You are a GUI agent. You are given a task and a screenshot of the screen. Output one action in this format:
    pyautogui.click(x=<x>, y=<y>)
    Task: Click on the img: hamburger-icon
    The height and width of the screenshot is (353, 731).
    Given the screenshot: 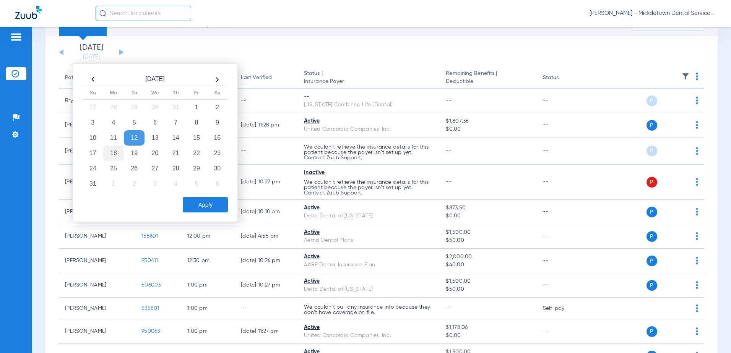 What is the action you would take?
    pyautogui.click(x=16, y=37)
    